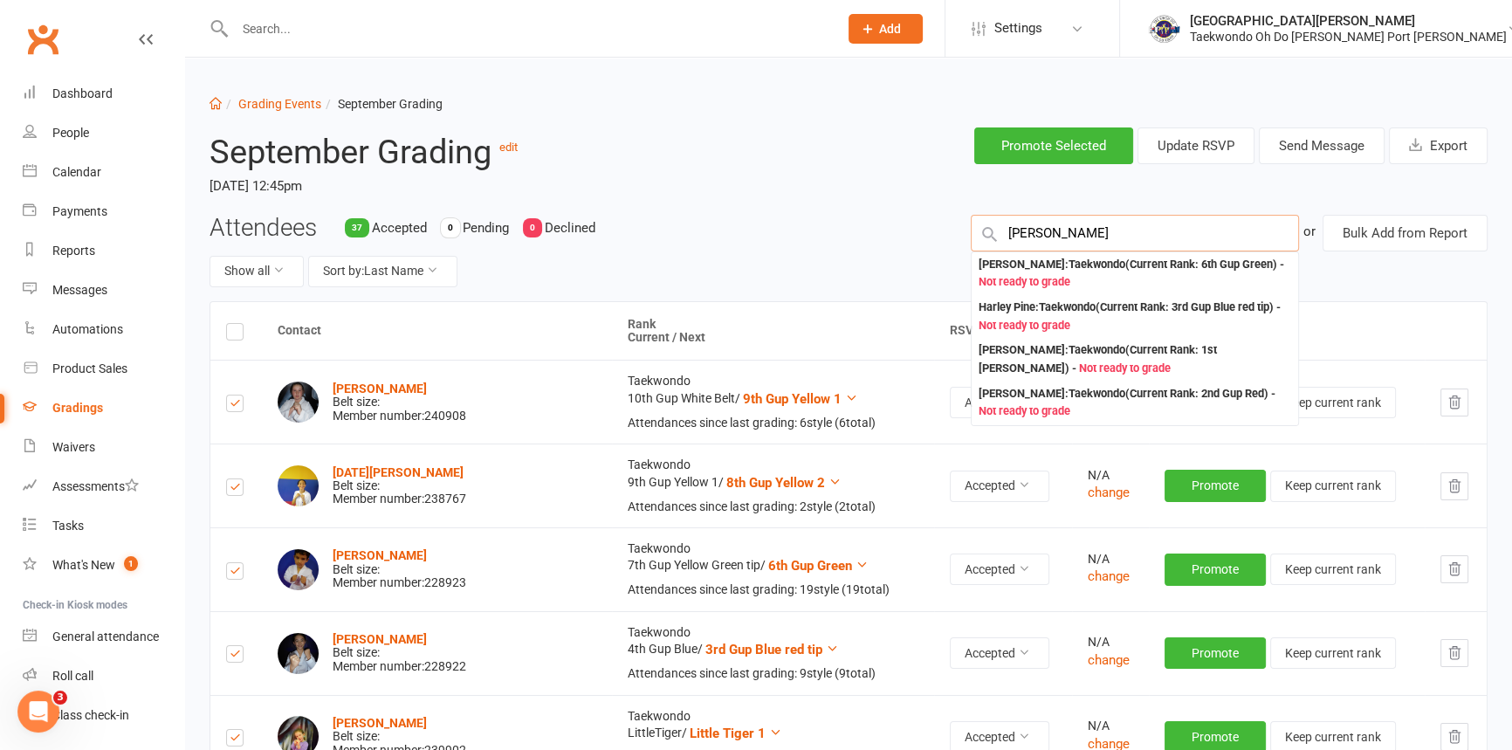  What do you see at coordinates (77, 172) in the screenshot?
I see `div: Calendar` at bounding box center [77, 172].